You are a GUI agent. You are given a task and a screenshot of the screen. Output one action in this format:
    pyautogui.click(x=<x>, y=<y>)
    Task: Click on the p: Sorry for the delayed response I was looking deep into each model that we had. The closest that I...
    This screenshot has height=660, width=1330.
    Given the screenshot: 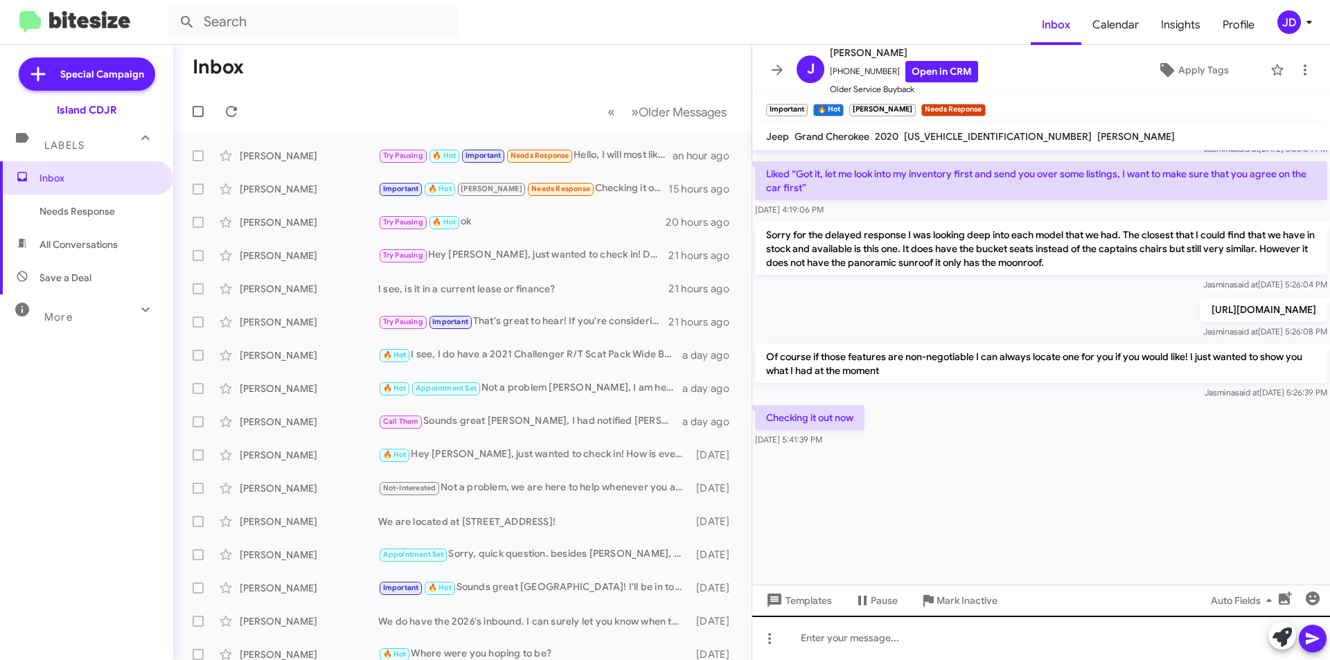 What is the action you would take?
    pyautogui.click(x=1041, y=249)
    